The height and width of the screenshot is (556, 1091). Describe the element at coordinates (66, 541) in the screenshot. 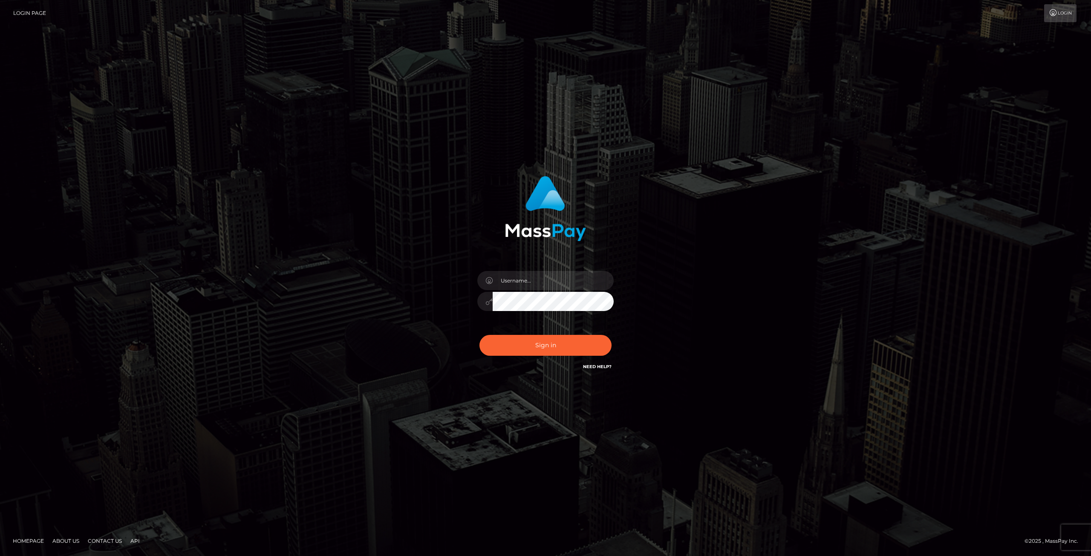

I see `a: About Us` at that location.